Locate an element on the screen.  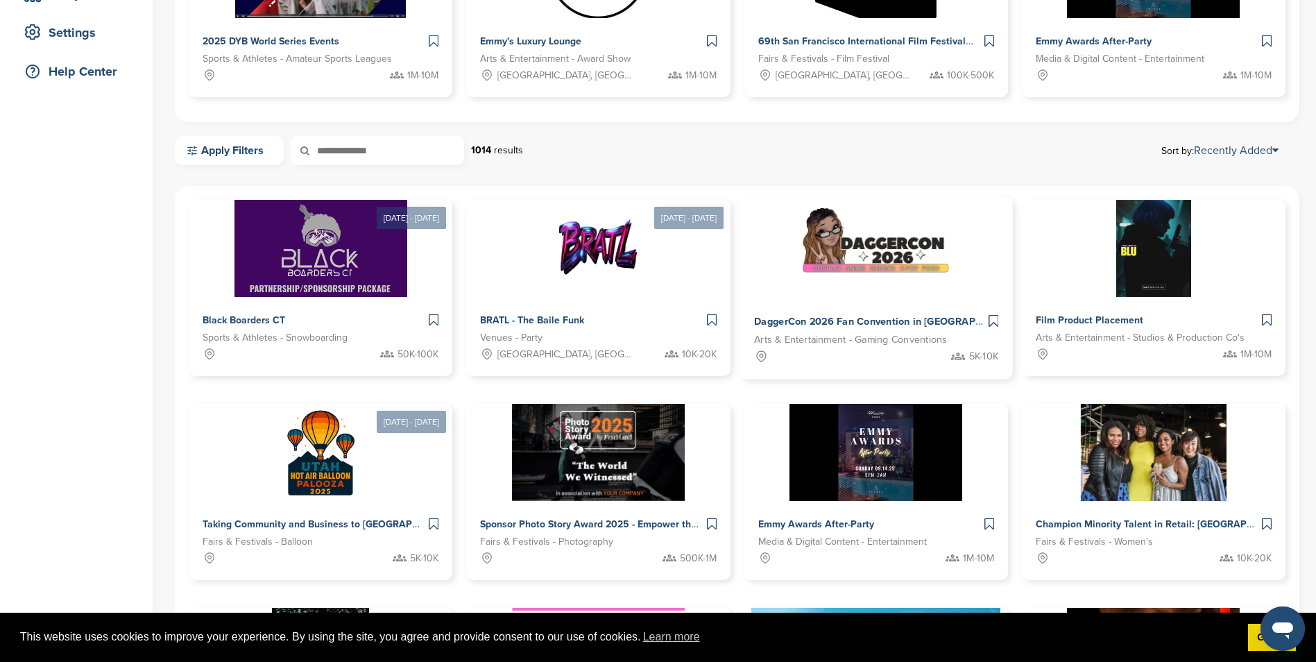
a: Help Center is located at coordinates (76, 71).